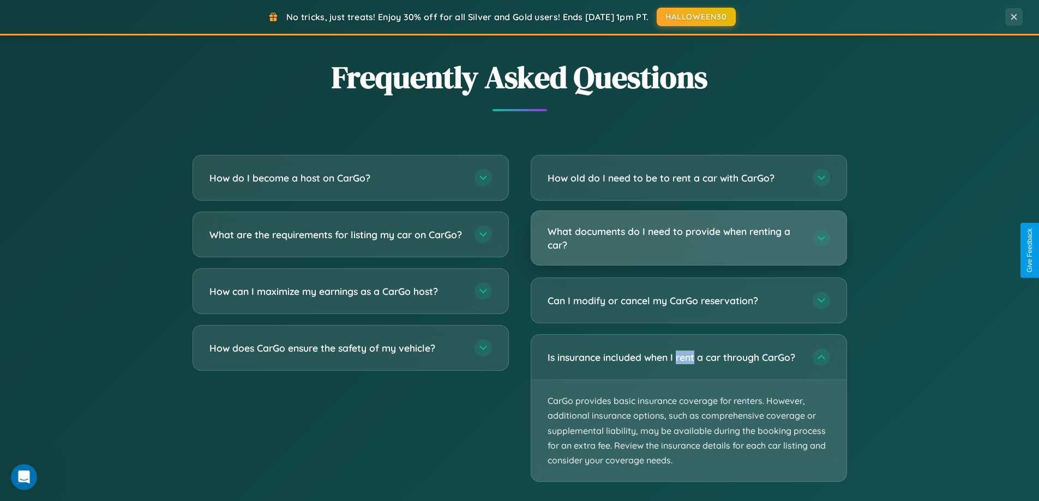 The width and height of the screenshot is (1039, 501). Describe the element at coordinates (689, 431) in the screenshot. I see `p: CarGo provides basic insurance coverage for renters. However, additional insurance options, such ...` at that location.